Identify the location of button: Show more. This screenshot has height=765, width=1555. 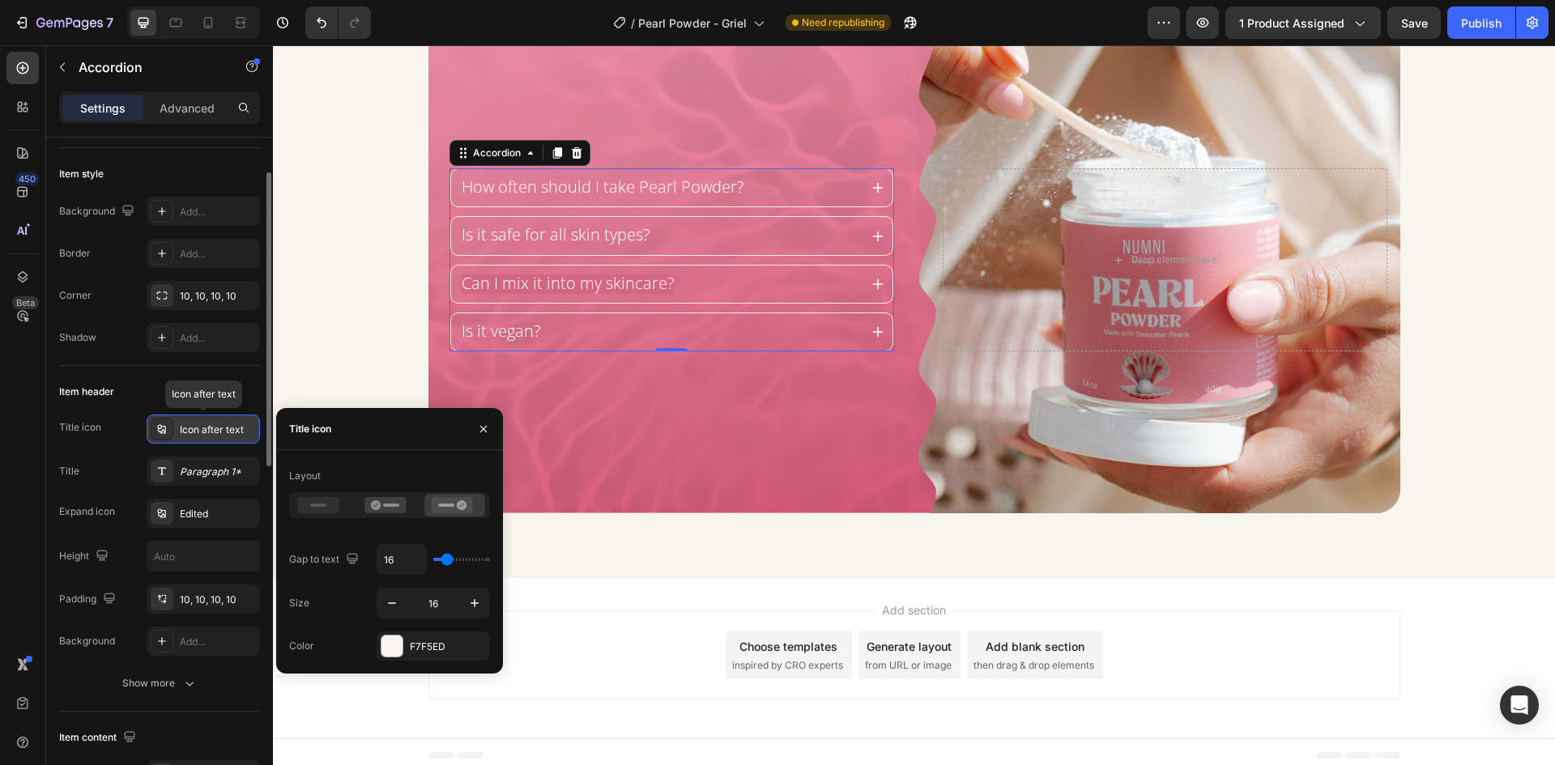
(160, 684).